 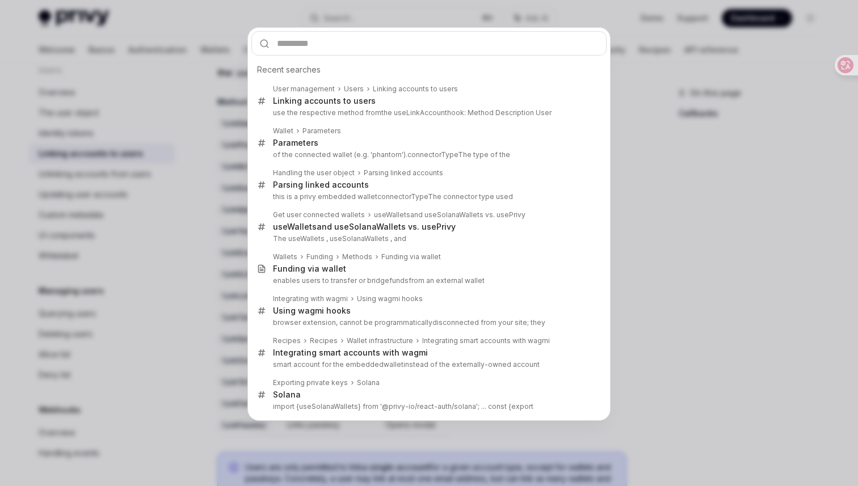 I want to click on div: Wallet infrastructure, so click(x=380, y=341).